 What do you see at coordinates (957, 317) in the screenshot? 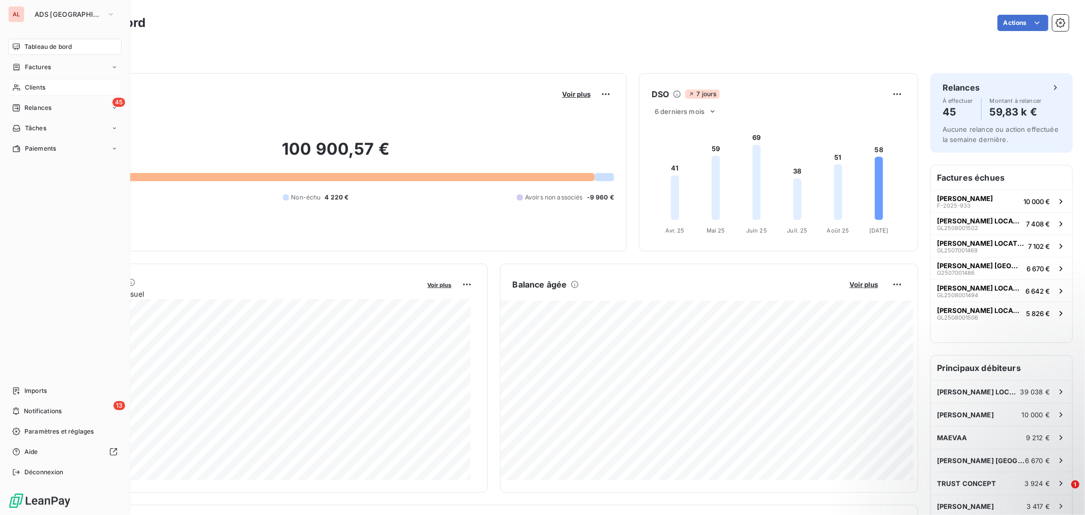
I see `span: GL2508001506` at bounding box center [957, 317].